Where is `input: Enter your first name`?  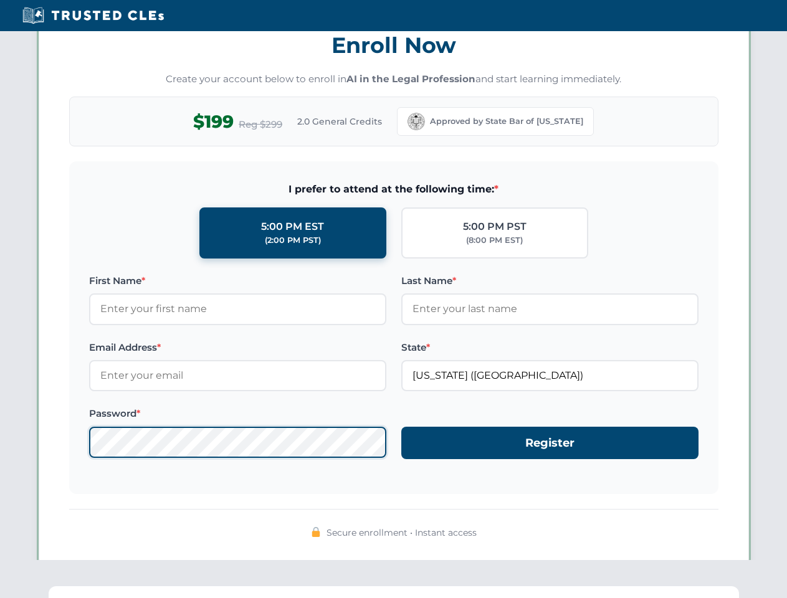
input: Enter your first name is located at coordinates (237, 309).